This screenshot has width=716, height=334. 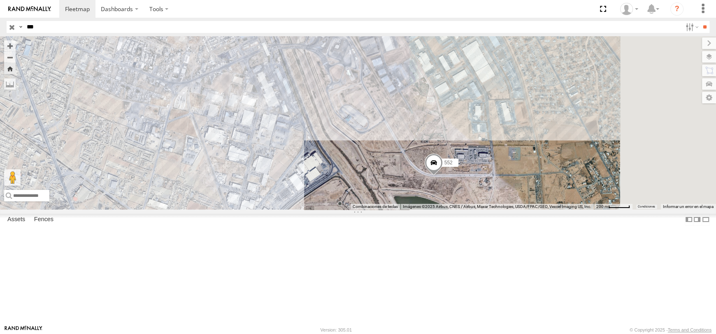 I want to click on a: Terms and Conditions, so click(x=690, y=330).